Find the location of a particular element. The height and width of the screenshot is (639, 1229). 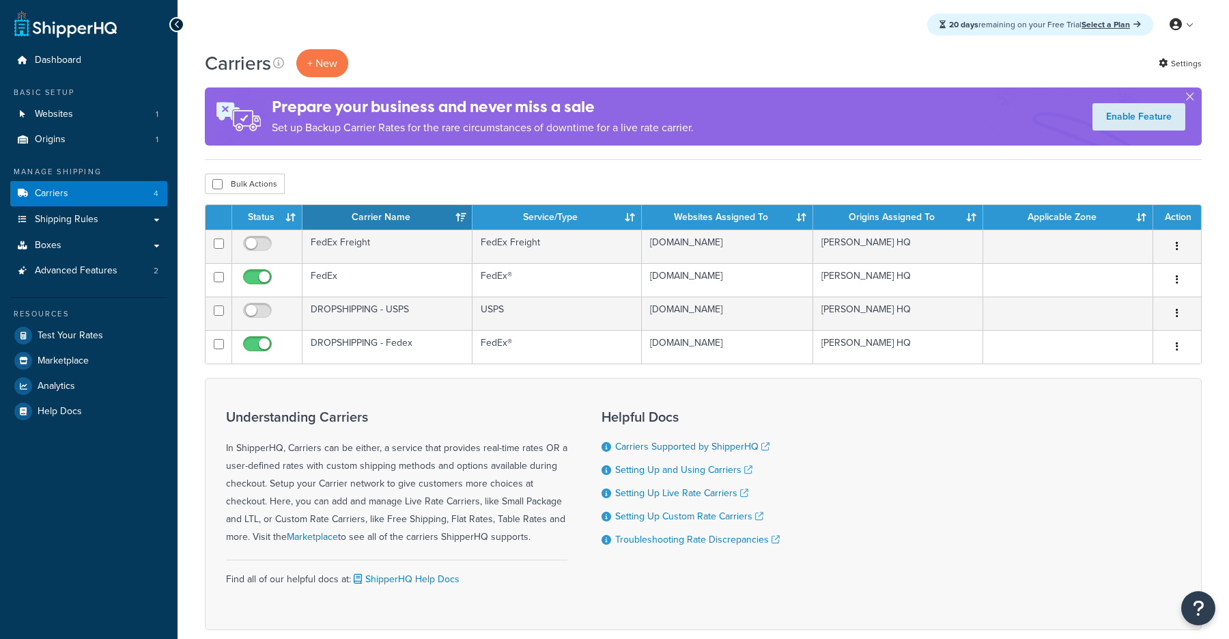

a: Dashboard is located at coordinates (89, 60).